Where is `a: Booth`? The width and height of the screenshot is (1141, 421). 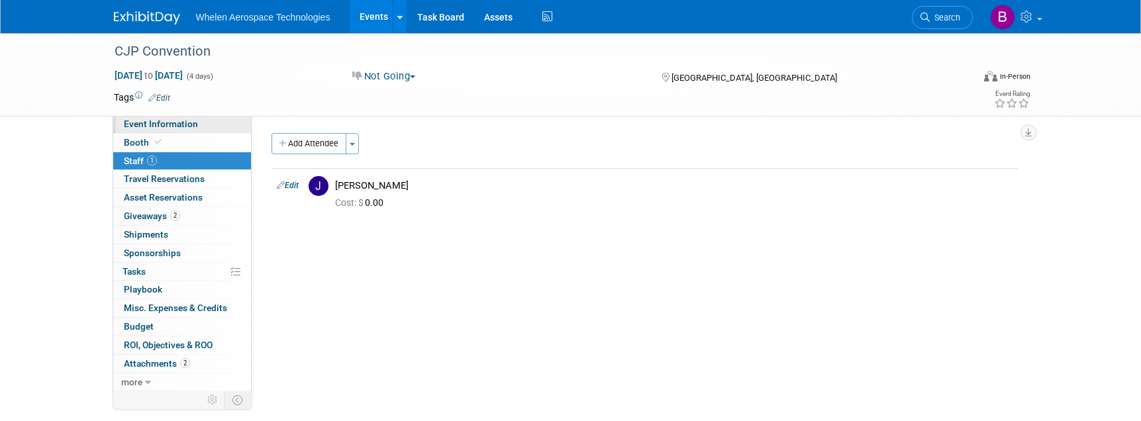
a: Booth is located at coordinates (182, 142).